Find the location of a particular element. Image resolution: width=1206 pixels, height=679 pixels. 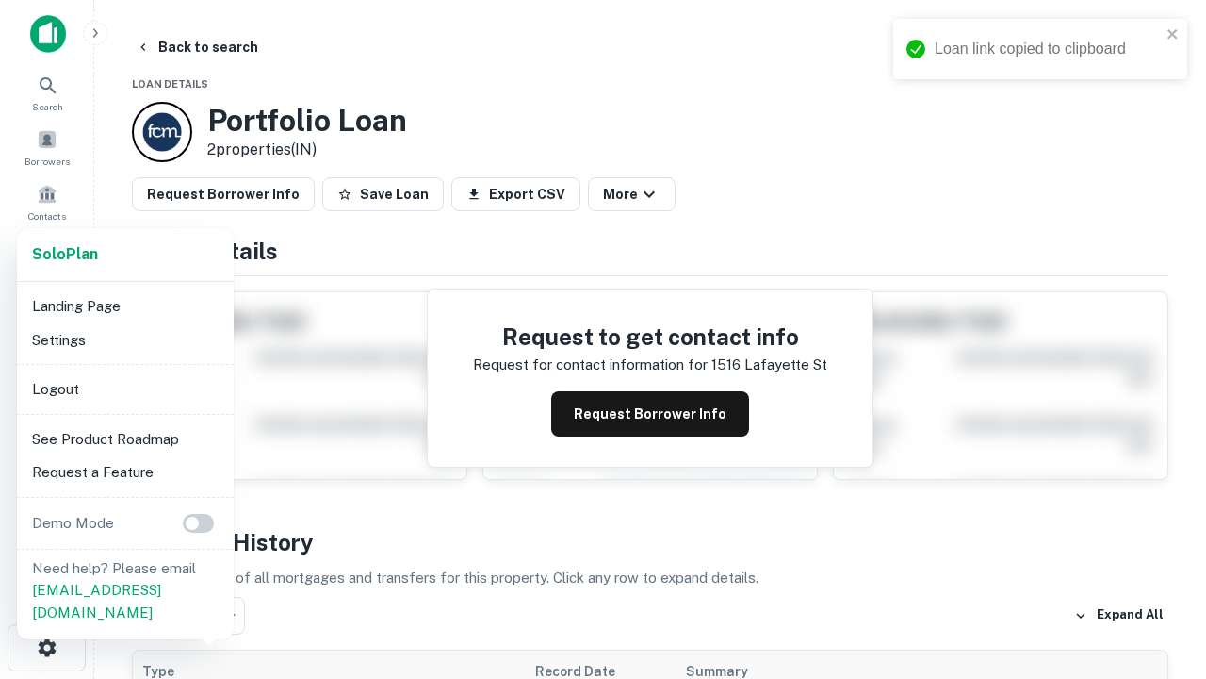

p: Need help? Please email is located at coordinates (125, 590).